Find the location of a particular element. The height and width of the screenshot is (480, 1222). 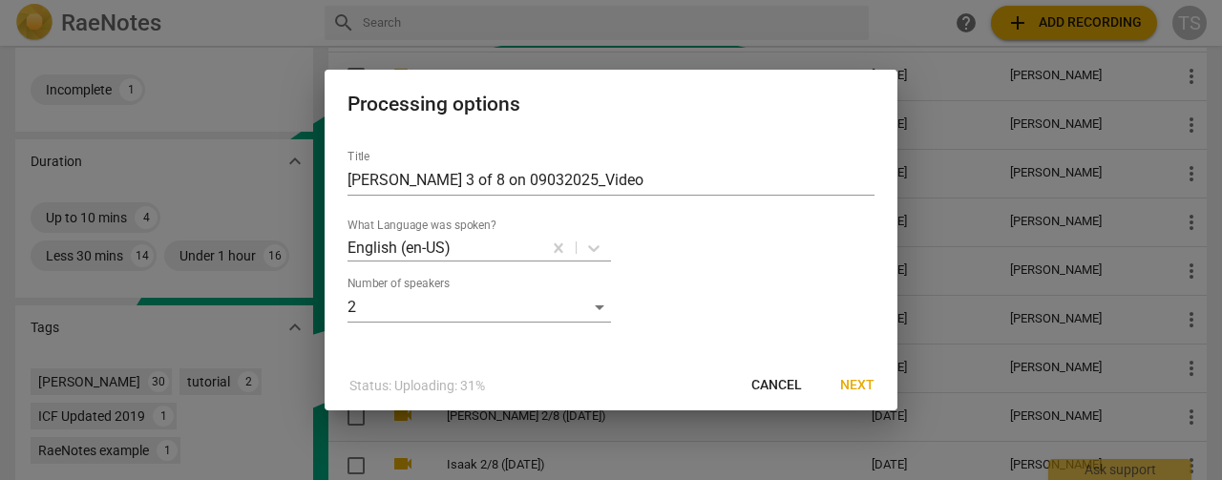

span: Next is located at coordinates (858, 386).